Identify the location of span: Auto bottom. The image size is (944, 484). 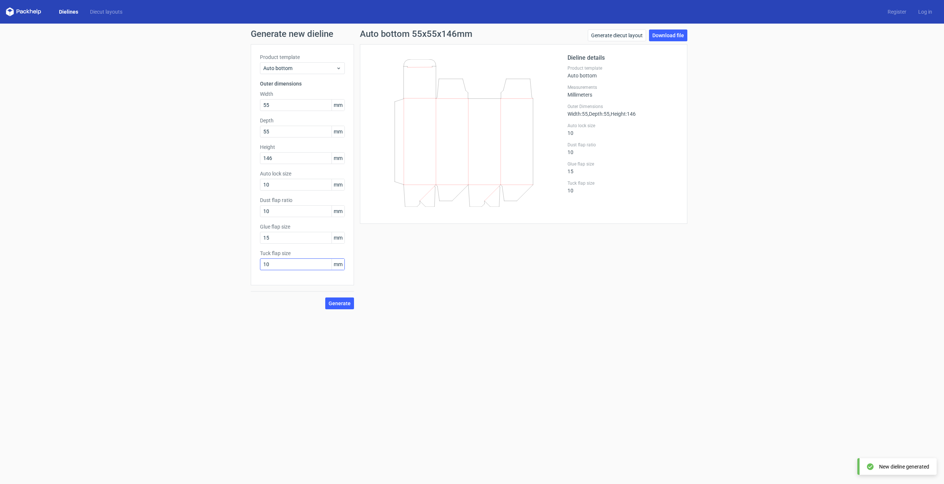
(299, 68).